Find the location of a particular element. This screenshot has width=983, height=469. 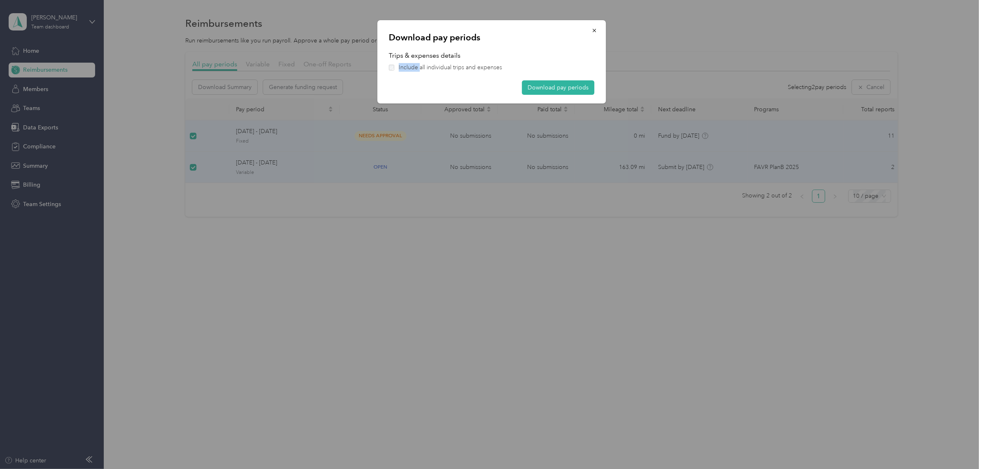

button: Download pay periods is located at coordinates (558, 87).